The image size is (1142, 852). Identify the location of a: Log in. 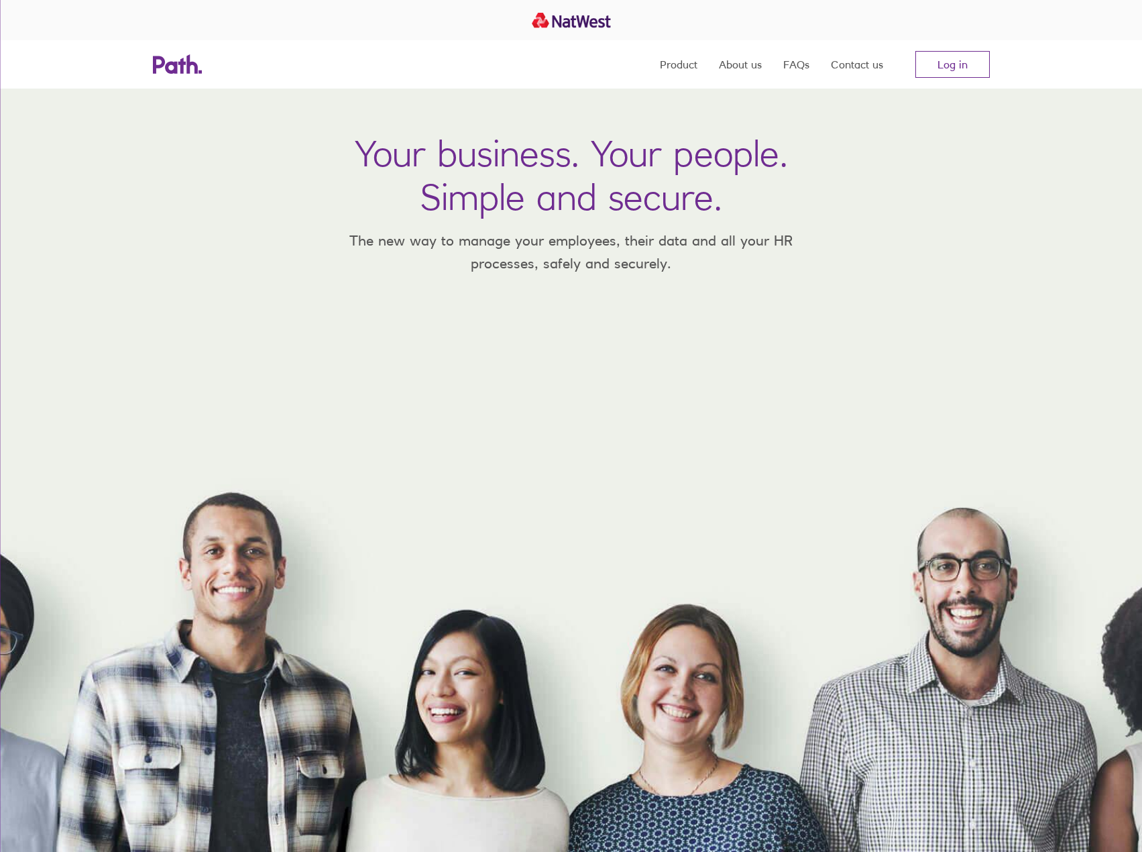
(952, 64).